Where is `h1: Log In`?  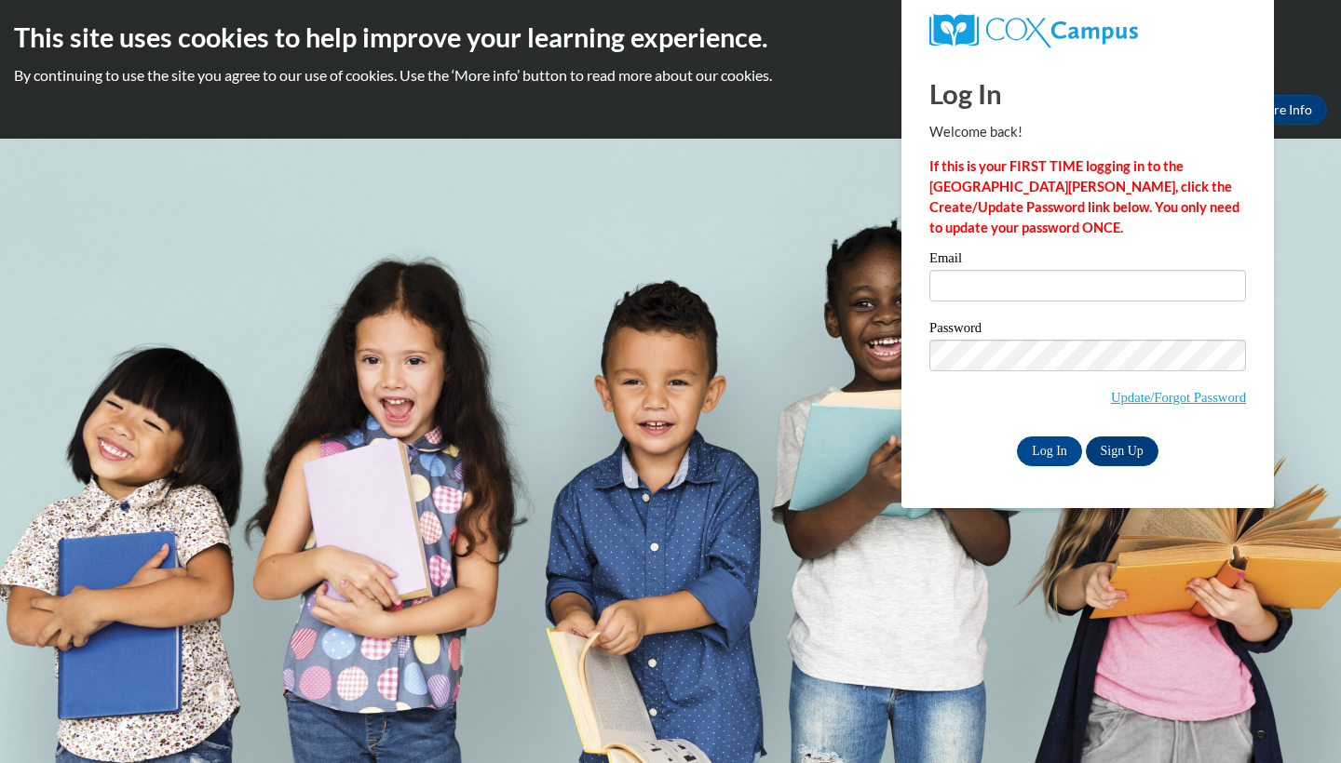
h1: Log In is located at coordinates (1088, 93).